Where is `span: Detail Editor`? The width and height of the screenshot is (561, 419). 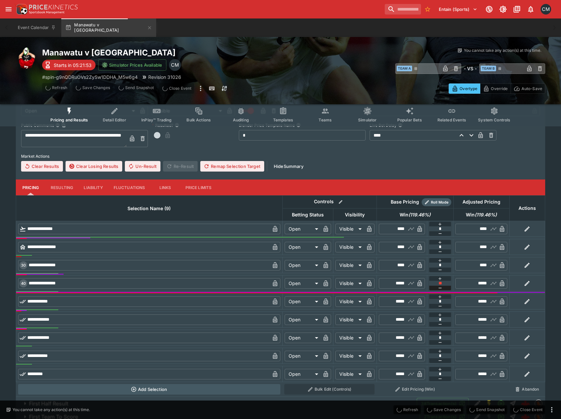
span: Detail Editor is located at coordinates (114, 120).